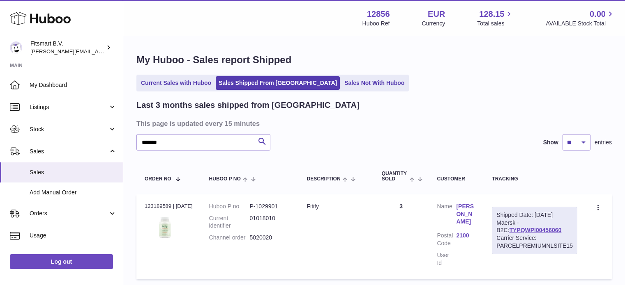 This screenshot has height=285, width=625. Describe the element at coordinates (495, 23) in the screenshot. I see `span: Total sales` at that location.